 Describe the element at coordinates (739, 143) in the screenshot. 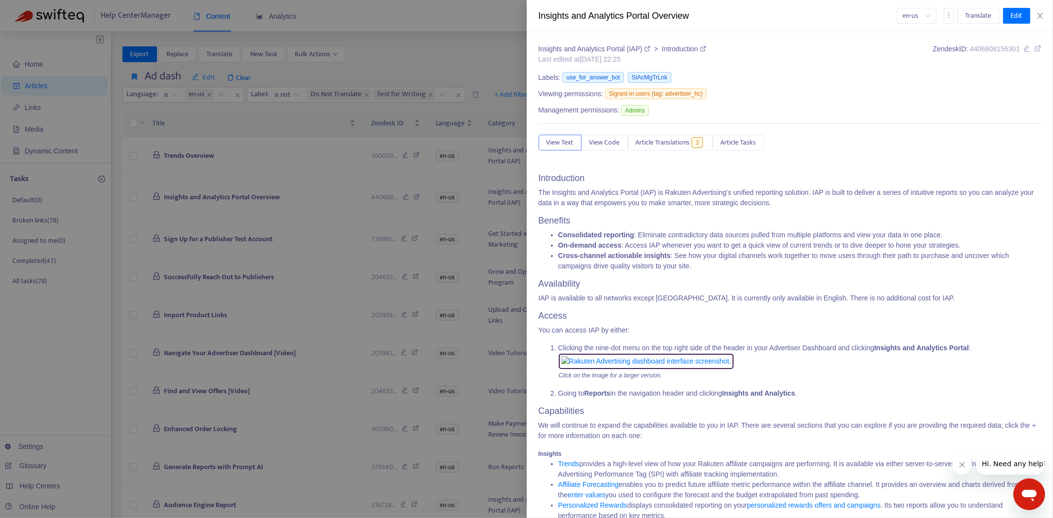

I see `span: Article Tasks` at that location.